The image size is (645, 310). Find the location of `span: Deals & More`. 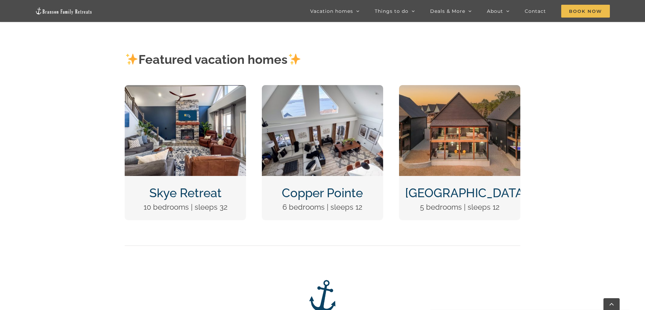

span: Deals & More is located at coordinates (447, 11).